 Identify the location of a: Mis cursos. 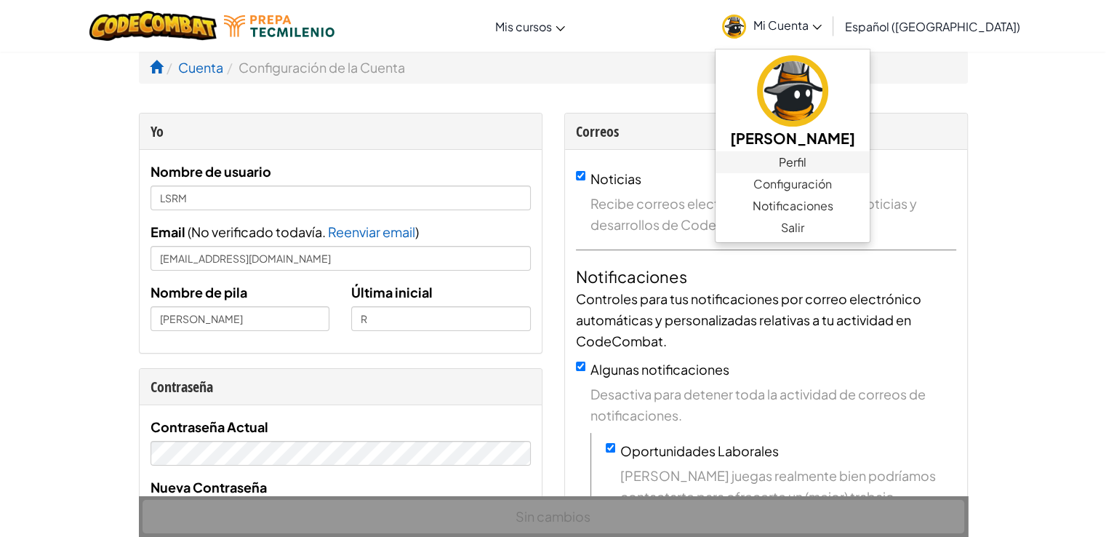
(530, 26).